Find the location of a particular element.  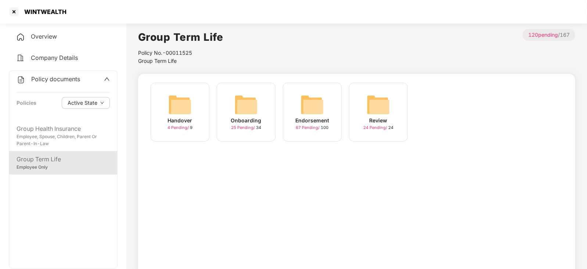

div: 24 is located at coordinates (378, 127).